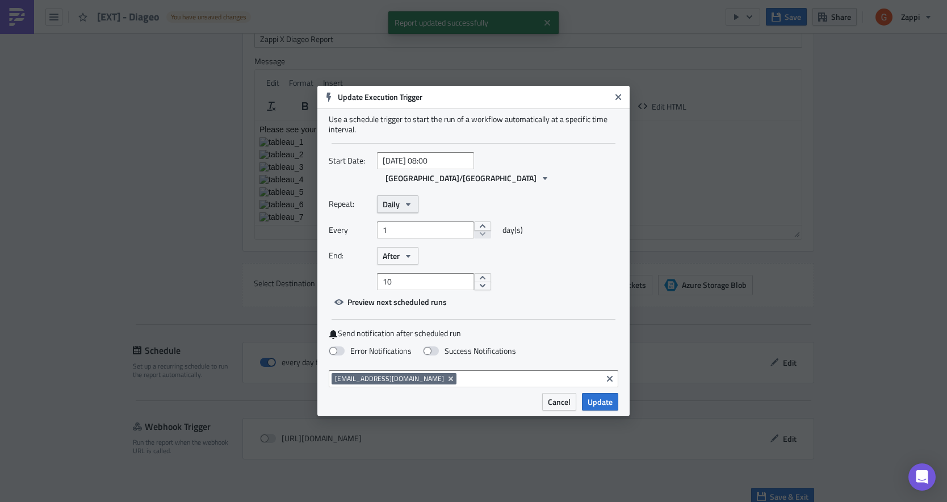 This screenshot has height=502, width=947. What do you see at coordinates (513, 230) in the screenshot?
I see `span: day(s)` at bounding box center [513, 230].